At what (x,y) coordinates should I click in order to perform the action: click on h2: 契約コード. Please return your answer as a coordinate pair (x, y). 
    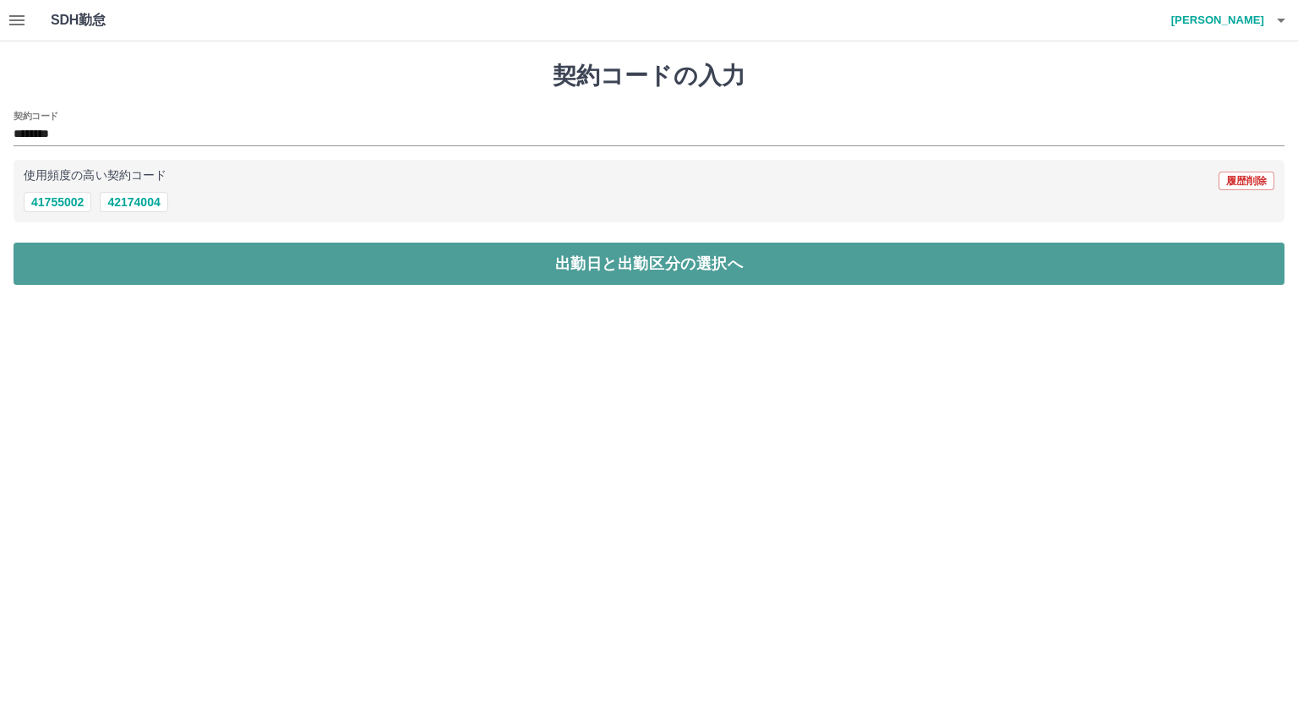
    Looking at the image, I should click on (35, 116).